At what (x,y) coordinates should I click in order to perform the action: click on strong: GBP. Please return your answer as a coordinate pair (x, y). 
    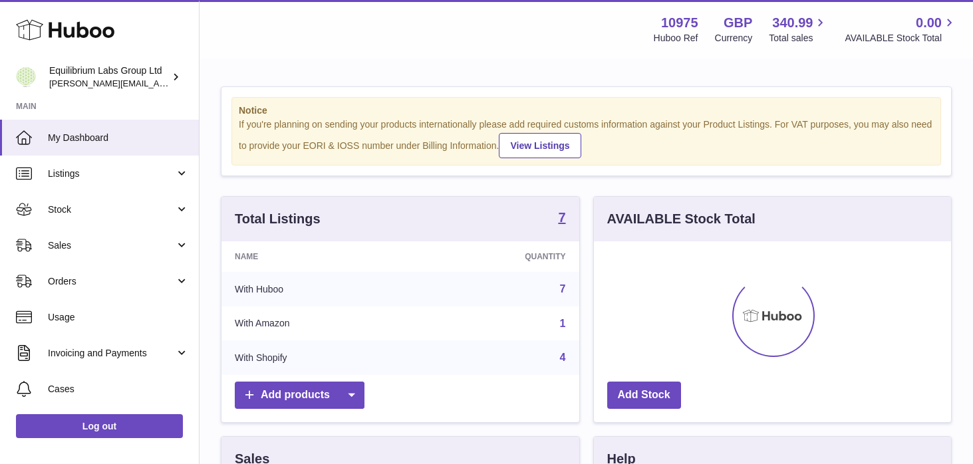
    Looking at the image, I should click on (738, 23).